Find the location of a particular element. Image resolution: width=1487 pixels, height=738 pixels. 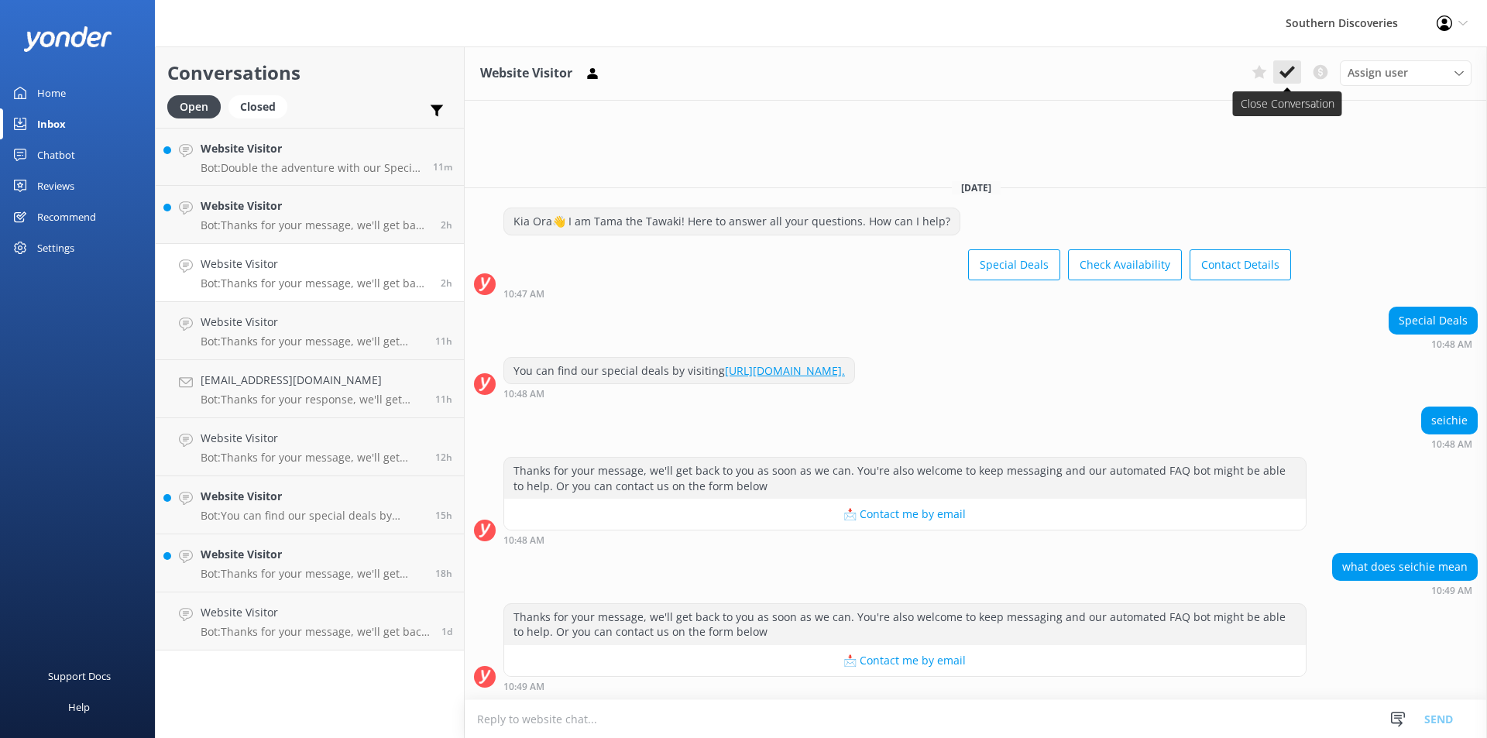

div: Open is located at coordinates (194, 107).